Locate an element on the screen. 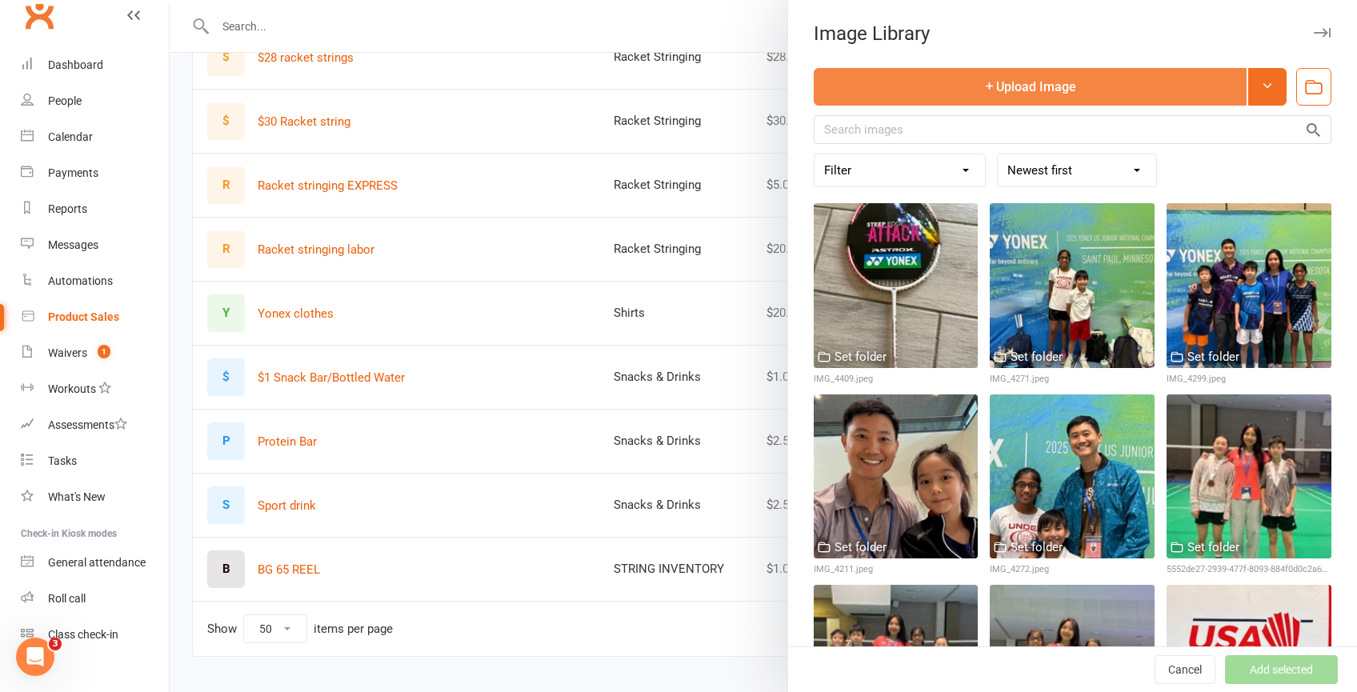 This screenshot has height=692, width=1357. div: Class check-in is located at coordinates (83, 634).